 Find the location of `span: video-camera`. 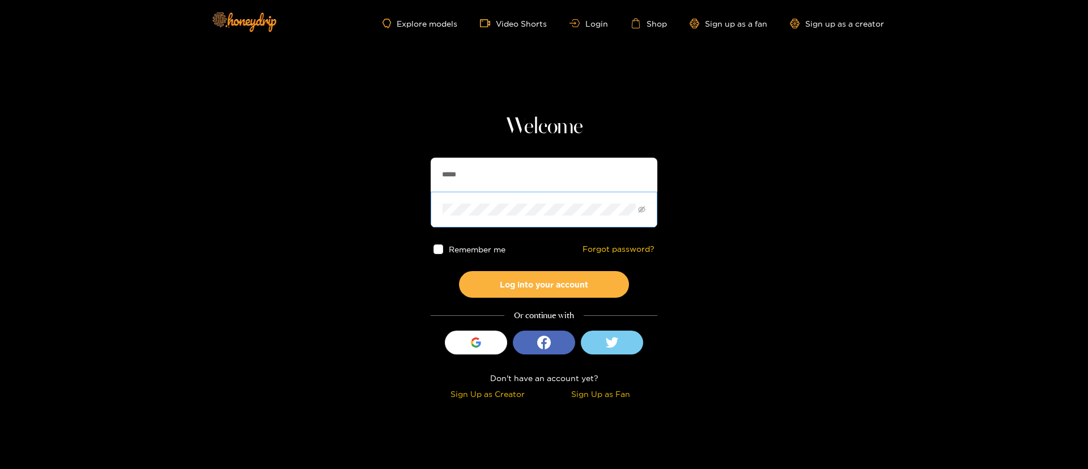

span: video-camera is located at coordinates (488, 23).